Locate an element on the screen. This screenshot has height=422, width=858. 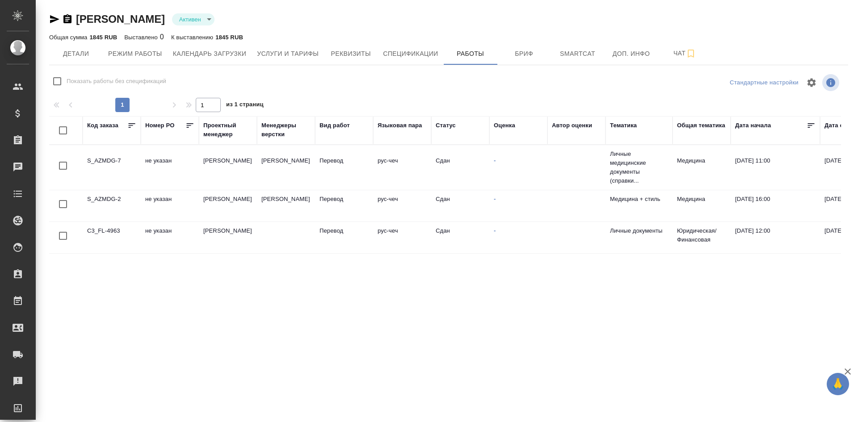
div: Вид работ is located at coordinates (335, 126).